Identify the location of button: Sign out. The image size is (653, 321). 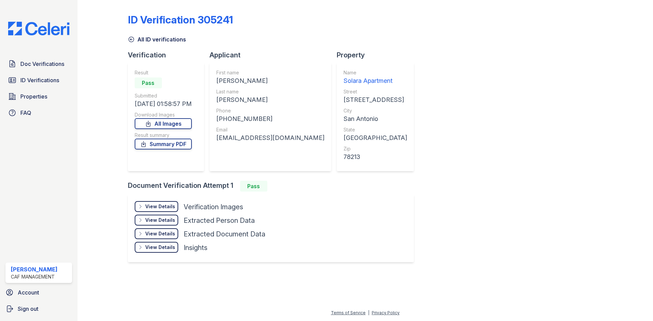
(39, 309).